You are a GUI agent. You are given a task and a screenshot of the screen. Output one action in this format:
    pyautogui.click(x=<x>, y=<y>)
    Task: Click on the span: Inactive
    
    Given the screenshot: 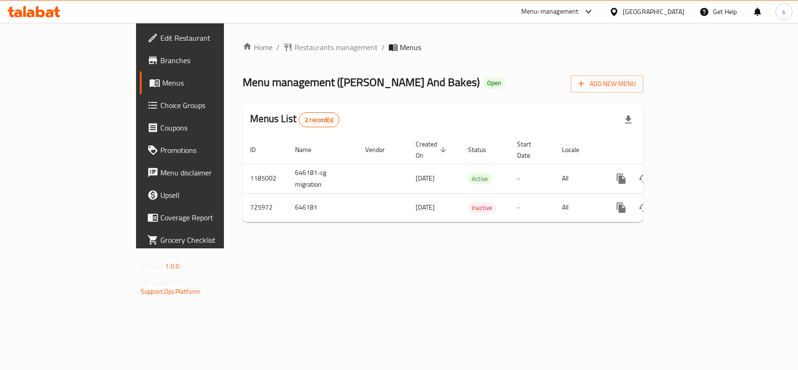 What is the action you would take?
    pyautogui.click(x=482, y=208)
    